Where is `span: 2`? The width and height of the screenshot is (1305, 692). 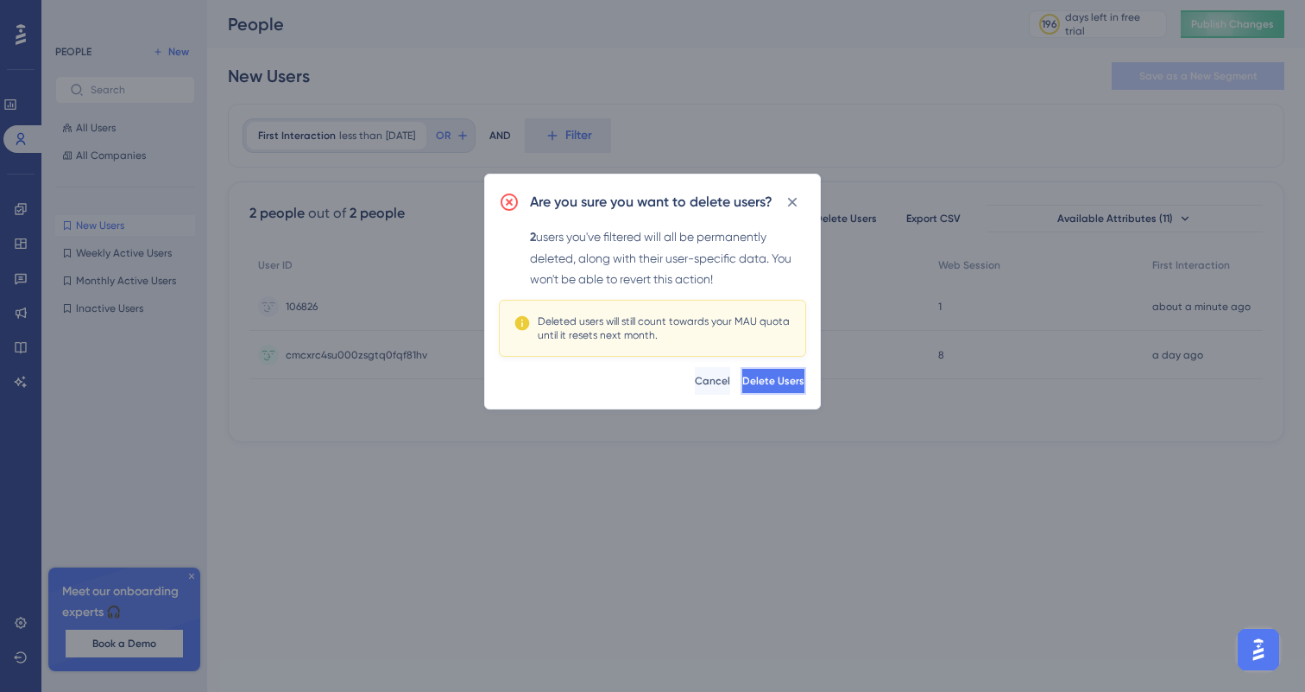 span: 2 is located at coordinates (533, 237).